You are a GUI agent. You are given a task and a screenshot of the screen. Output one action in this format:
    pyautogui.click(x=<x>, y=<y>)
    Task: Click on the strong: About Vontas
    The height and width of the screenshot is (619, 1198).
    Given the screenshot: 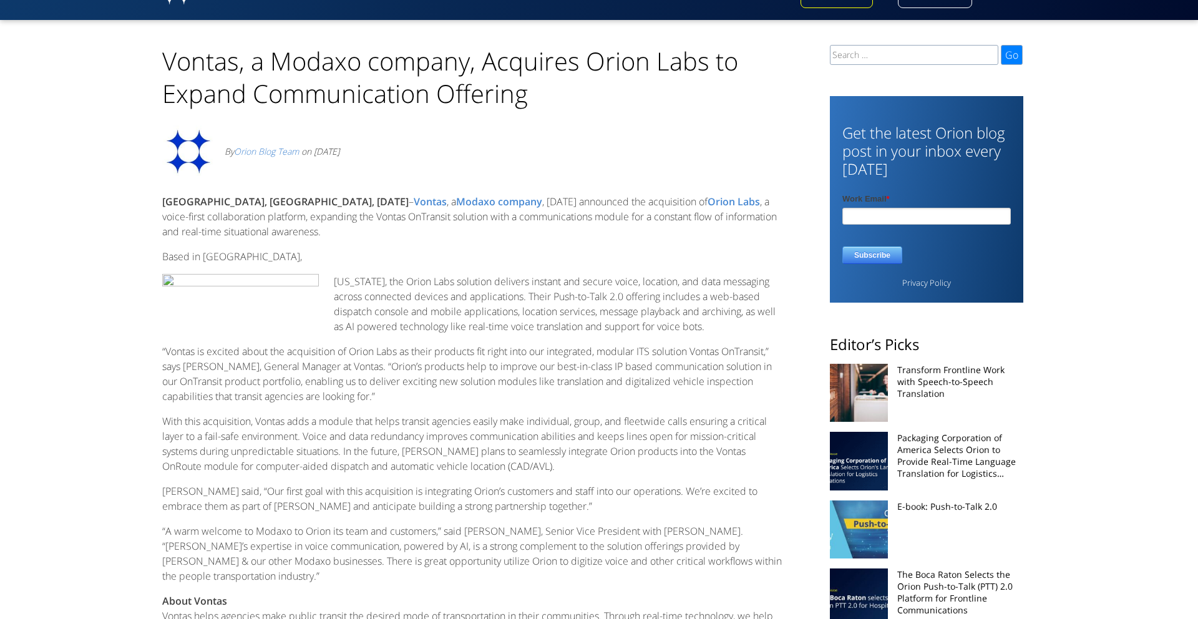 What is the action you would take?
    pyautogui.click(x=195, y=601)
    